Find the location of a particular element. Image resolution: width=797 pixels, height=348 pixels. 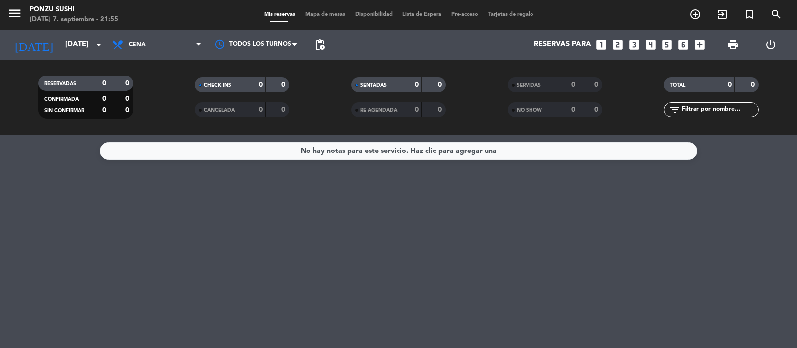

span: SENTADAS is located at coordinates (373, 85).